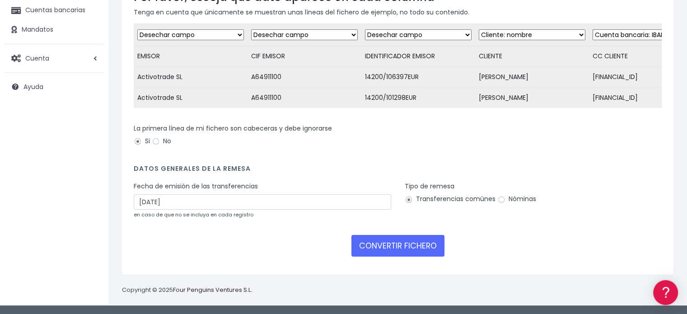 The height and width of the screenshot is (314, 687). Describe the element at coordinates (397, 12) in the screenshot. I see `p: Tenga en cuenta que únicamente se muestran unas líneas del fichero de ejemplo, no todo su contenido.` at that location.